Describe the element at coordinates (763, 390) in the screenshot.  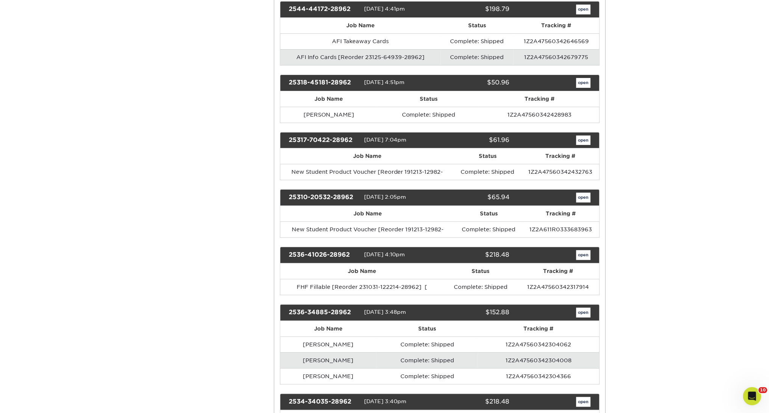
I see `span: 10` at that location.